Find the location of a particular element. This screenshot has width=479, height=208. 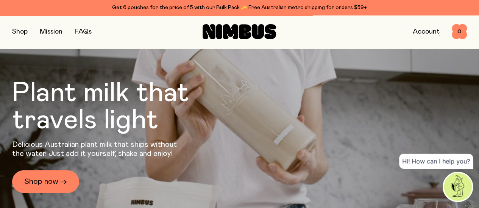

img: agent is located at coordinates (457, 187).